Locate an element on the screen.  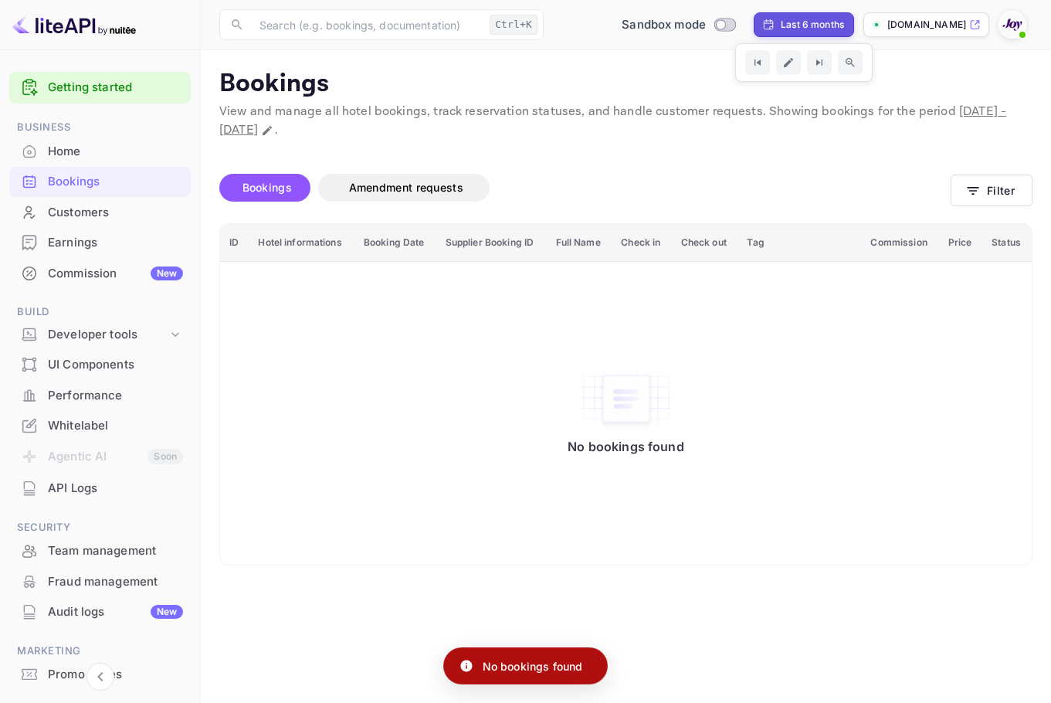
img: With Joy is located at coordinates (1012, 25).